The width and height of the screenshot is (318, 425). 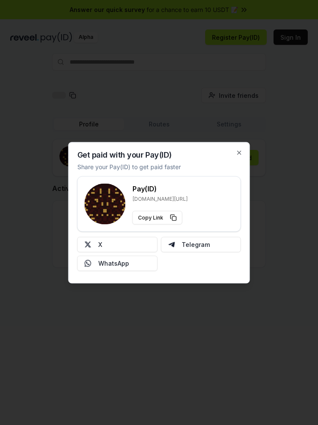 What do you see at coordinates (157, 218) in the screenshot?
I see `button: Copy Link` at bounding box center [157, 218].